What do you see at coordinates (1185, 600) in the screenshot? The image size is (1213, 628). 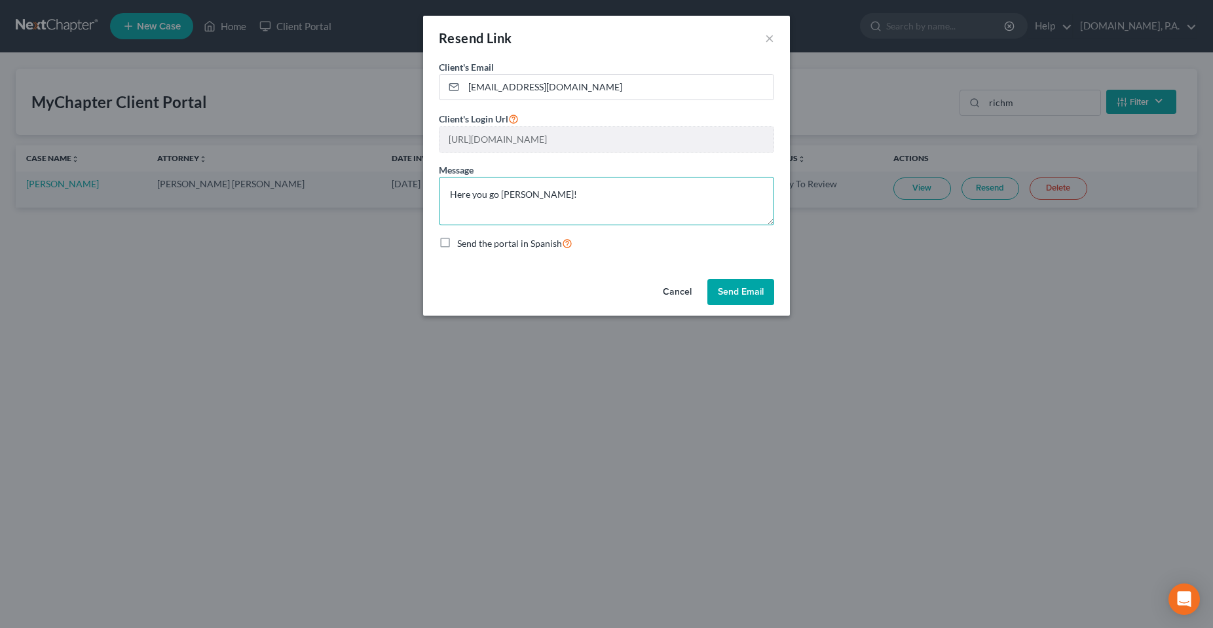 I see `div: Open Intercom Messenger` at bounding box center [1185, 600].